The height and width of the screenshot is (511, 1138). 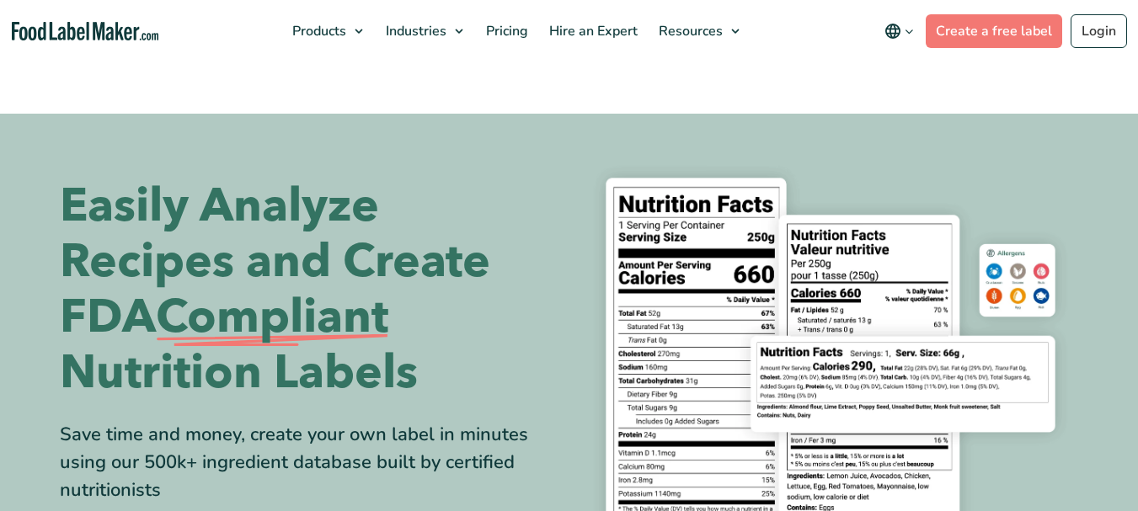 I want to click on a: Create a free label, so click(x=994, y=31).